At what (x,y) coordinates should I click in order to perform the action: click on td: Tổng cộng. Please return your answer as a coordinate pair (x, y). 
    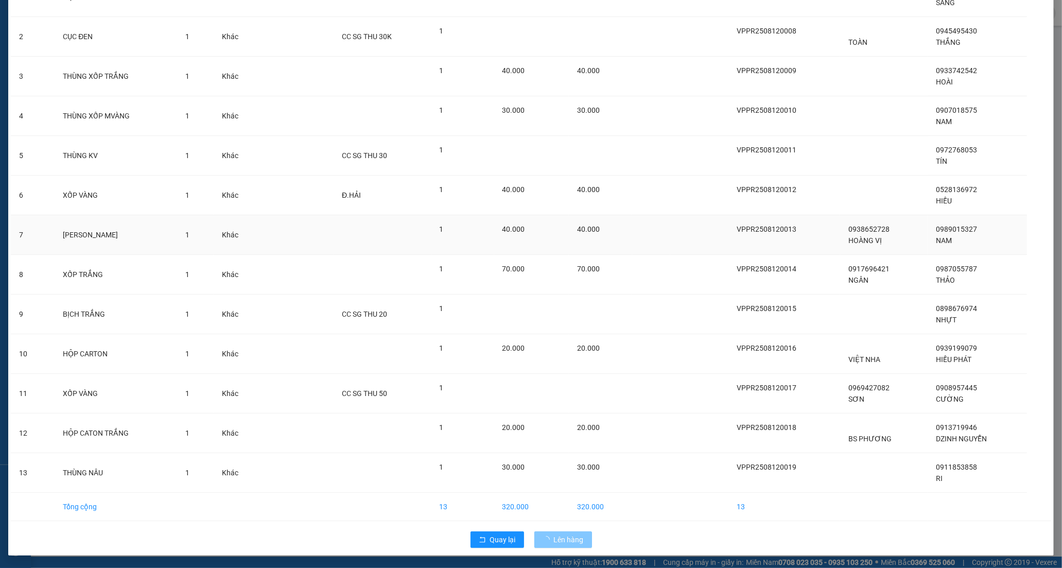
    Looking at the image, I should click on (116, 507).